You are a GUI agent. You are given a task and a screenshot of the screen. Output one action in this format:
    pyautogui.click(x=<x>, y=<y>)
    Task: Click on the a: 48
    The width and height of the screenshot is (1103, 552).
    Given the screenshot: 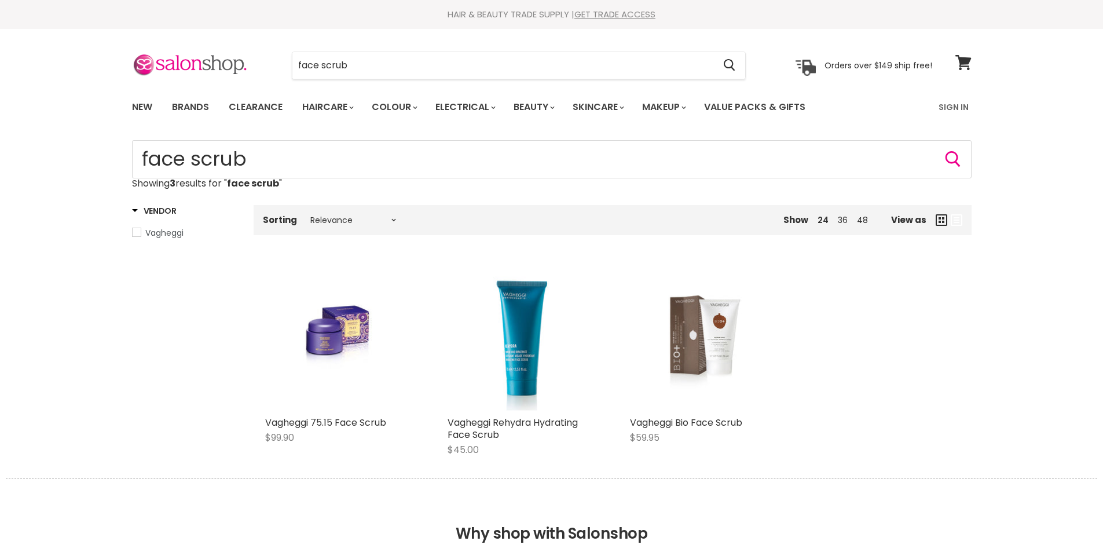 What is the action you would take?
    pyautogui.click(x=862, y=220)
    